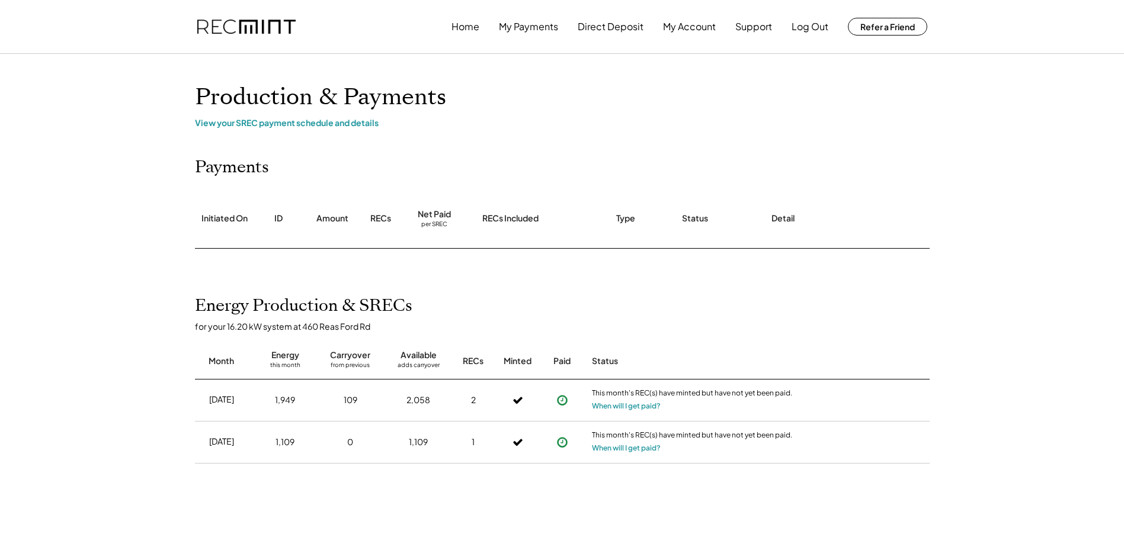  Describe the element at coordinates (418, 367) in the screenshot. I see `div: adds carryover` at that location.